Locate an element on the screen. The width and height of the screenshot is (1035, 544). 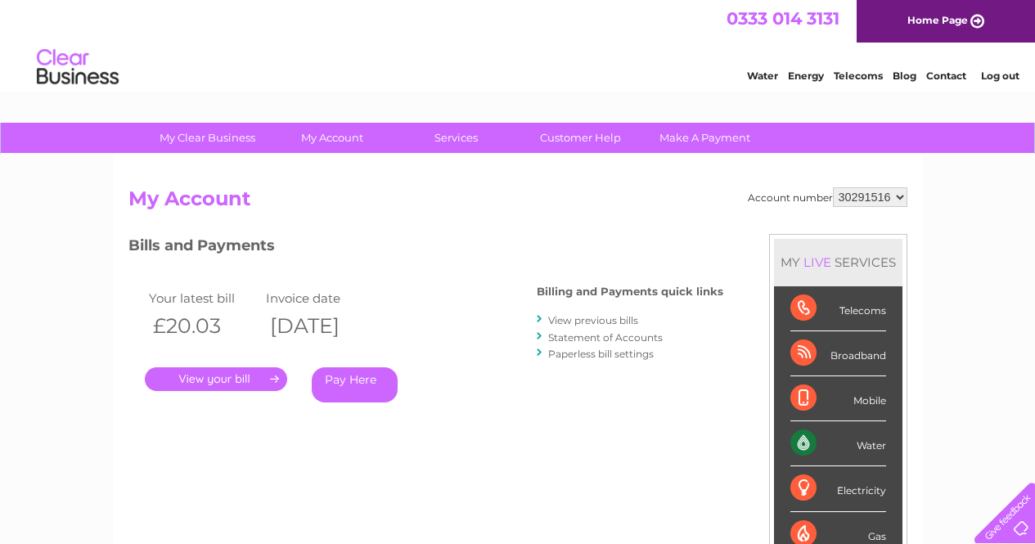
div: MY SERVICES is located at coordinates (838, 262).